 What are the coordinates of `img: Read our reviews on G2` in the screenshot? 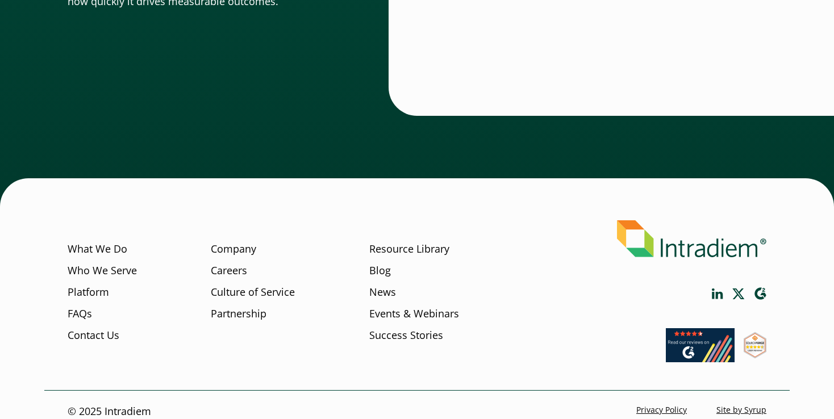 It's located at (700, 345).